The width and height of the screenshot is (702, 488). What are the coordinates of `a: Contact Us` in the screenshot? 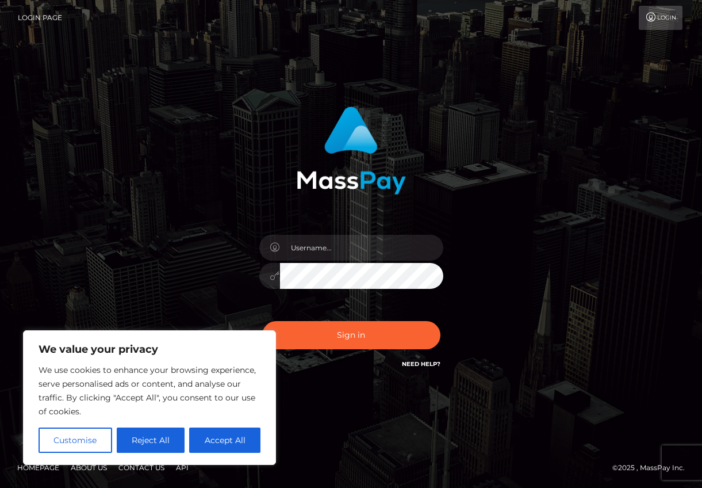 It's located at (141, 467).